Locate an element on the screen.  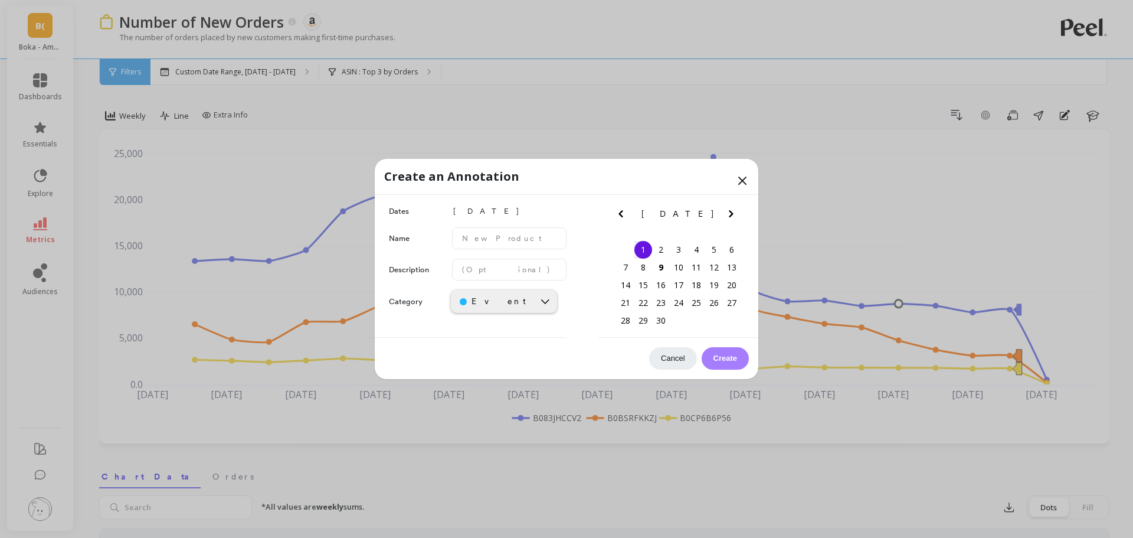
label: Dates is located at coordinates (417, 211).